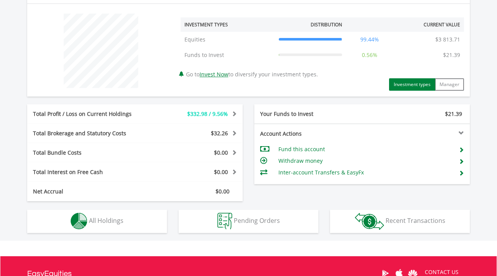 The height and width of the screenshot is (276, 497). What do you see at coordinates (90, 114) in the screenshot?
I see `div: Total Profit / Loss on Current Holdings` at bounding box center [90, 114].